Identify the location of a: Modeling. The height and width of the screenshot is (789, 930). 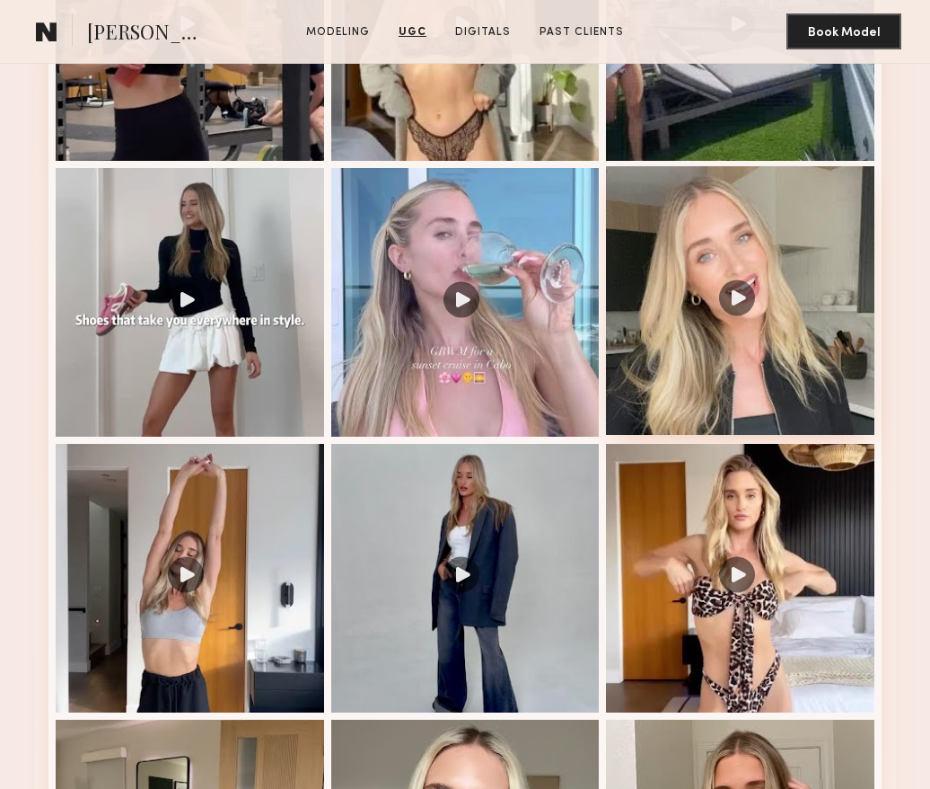
(338, 32).